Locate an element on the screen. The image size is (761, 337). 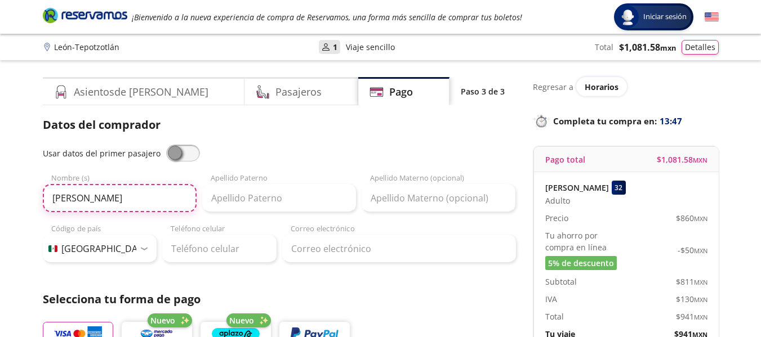
div: Regresar a ver horarios is located at coordinates (626, 87).